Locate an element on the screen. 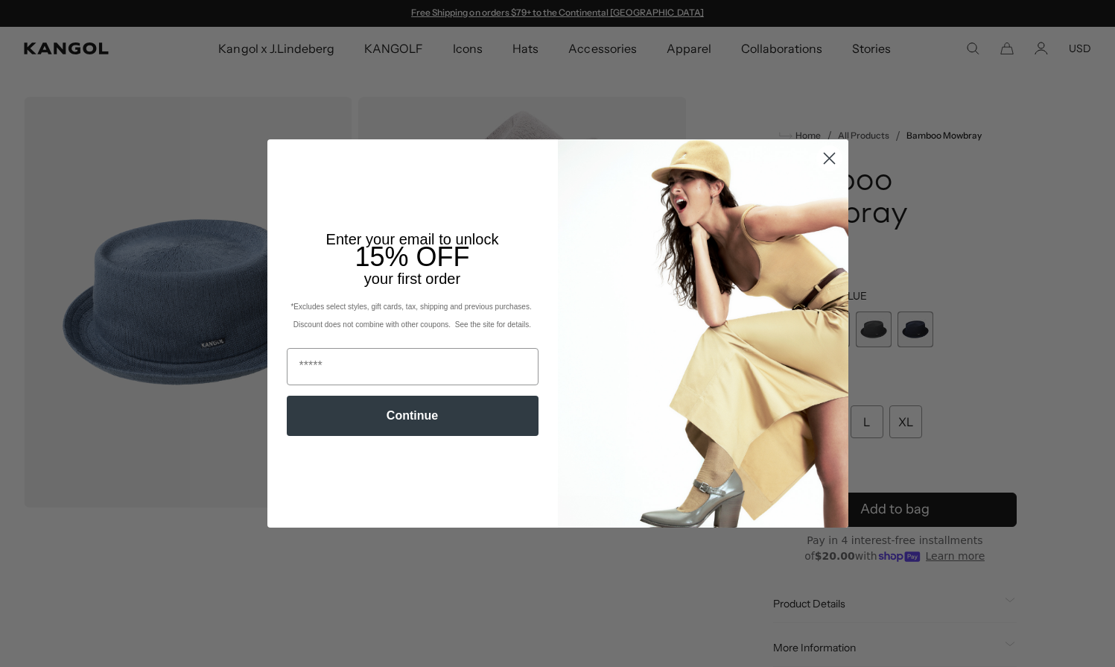 The width and height of the screenshot is (1115, 667). button: Close dialog is located at coordinates (829, 158).